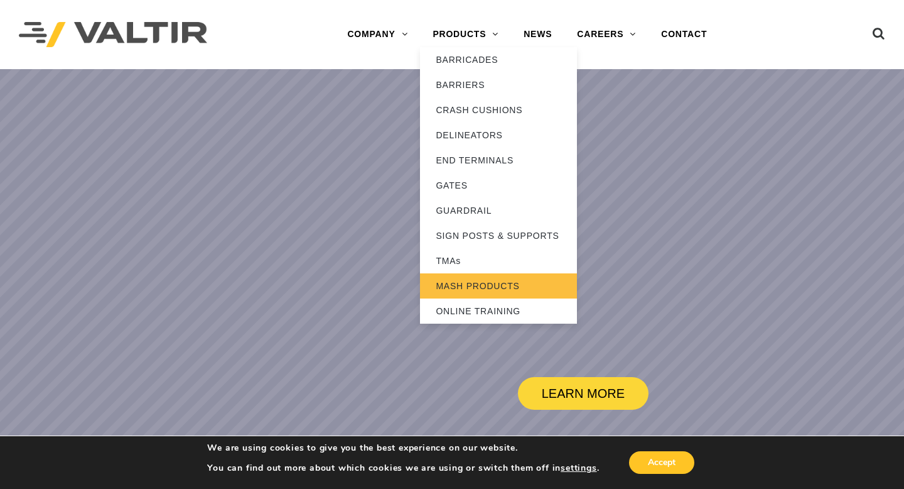  What do you see at coordinates (499, 185) in the screenshot?
I see `a: GATES` at bounding box center [499, 185].